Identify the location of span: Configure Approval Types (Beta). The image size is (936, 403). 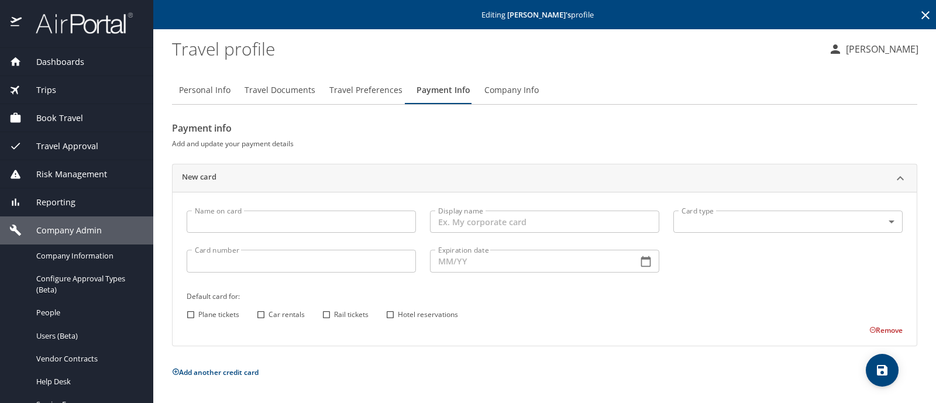
(88, 284).